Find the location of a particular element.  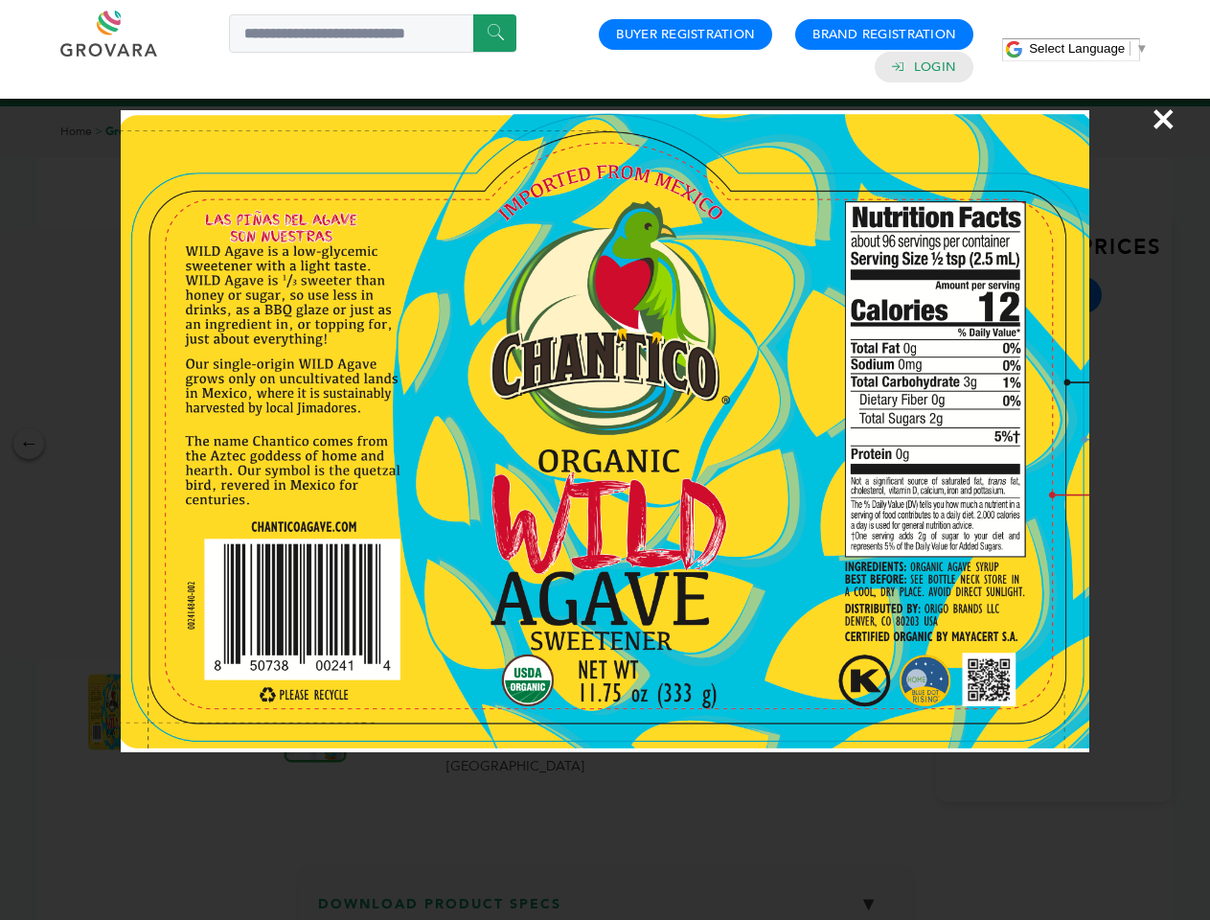

a: Select Language​ is located at coordinates (1089, 48).